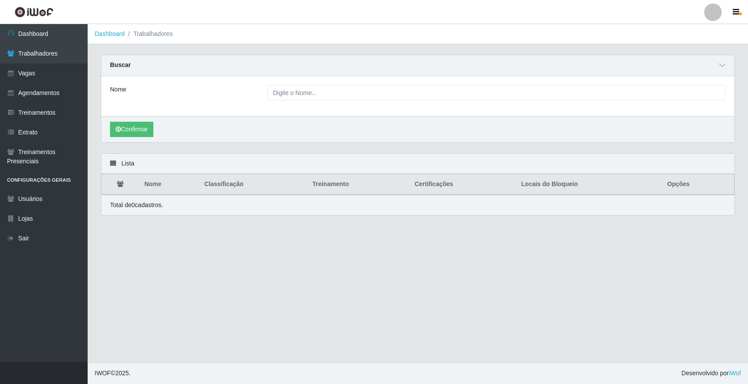  Describe the element at coordinates (169, 185) in the screenshot. I see `th: Nome` at that location.